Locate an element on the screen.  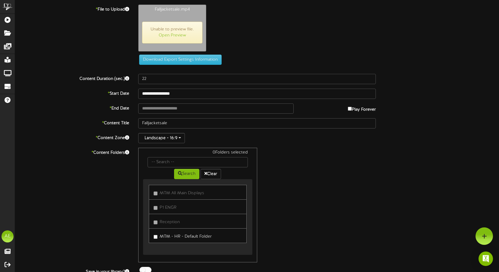
label: Start Date is located at coordinates (72, 92).